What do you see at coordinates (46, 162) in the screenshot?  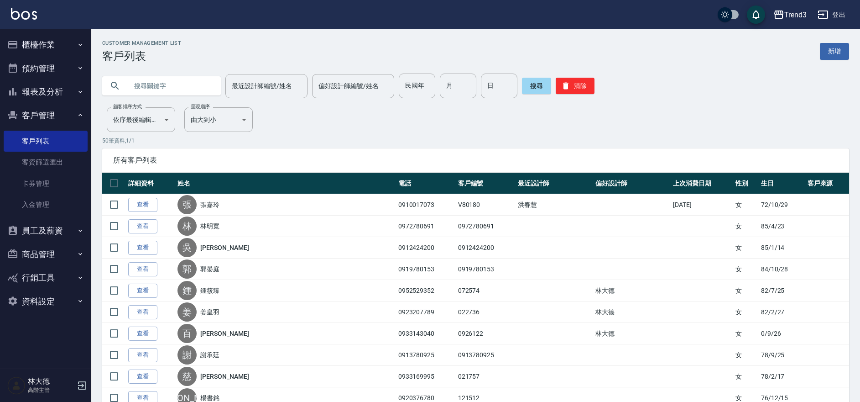 I see `a: 客資篩選匯出` at bounding box center [46, 162].